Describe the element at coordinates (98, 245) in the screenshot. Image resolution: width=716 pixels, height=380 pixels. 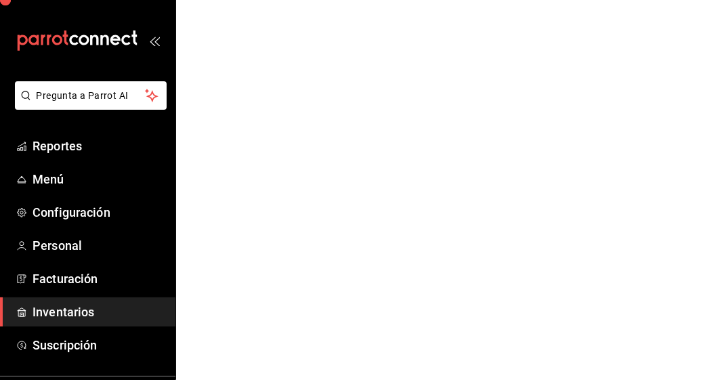
I see `span: Personal` at that location.